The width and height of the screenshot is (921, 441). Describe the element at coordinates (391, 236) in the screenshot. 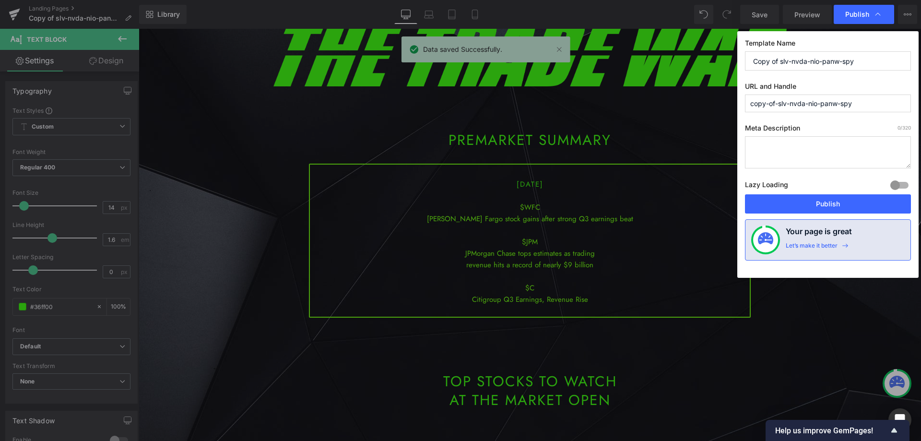

I see `div: revenue hits a record of nearly $9 billion` at that location.